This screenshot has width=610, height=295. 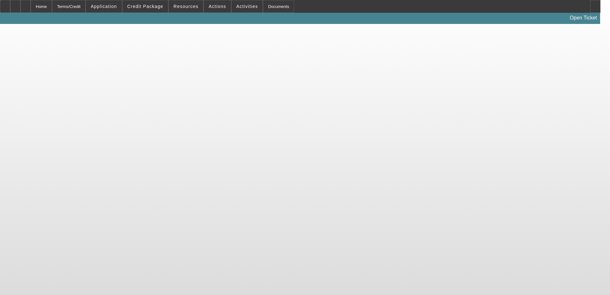 I want to click on button: Credit Package, so click(x=145, y=6).